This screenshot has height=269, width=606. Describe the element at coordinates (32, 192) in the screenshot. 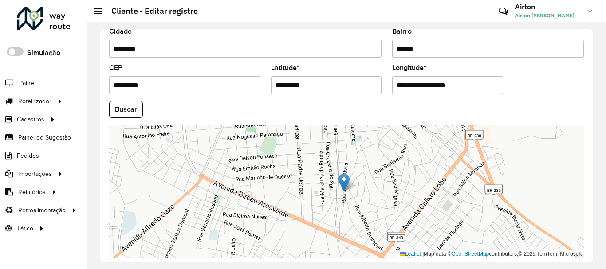

I see `span: Relatórios` at that location.